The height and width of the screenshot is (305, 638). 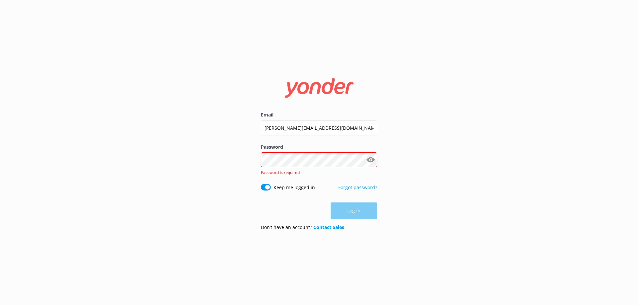 What do you see at coordinates (294, 188) in the screenshot?
I see `label: Keep me logged in` at bounding box center [294, 188].